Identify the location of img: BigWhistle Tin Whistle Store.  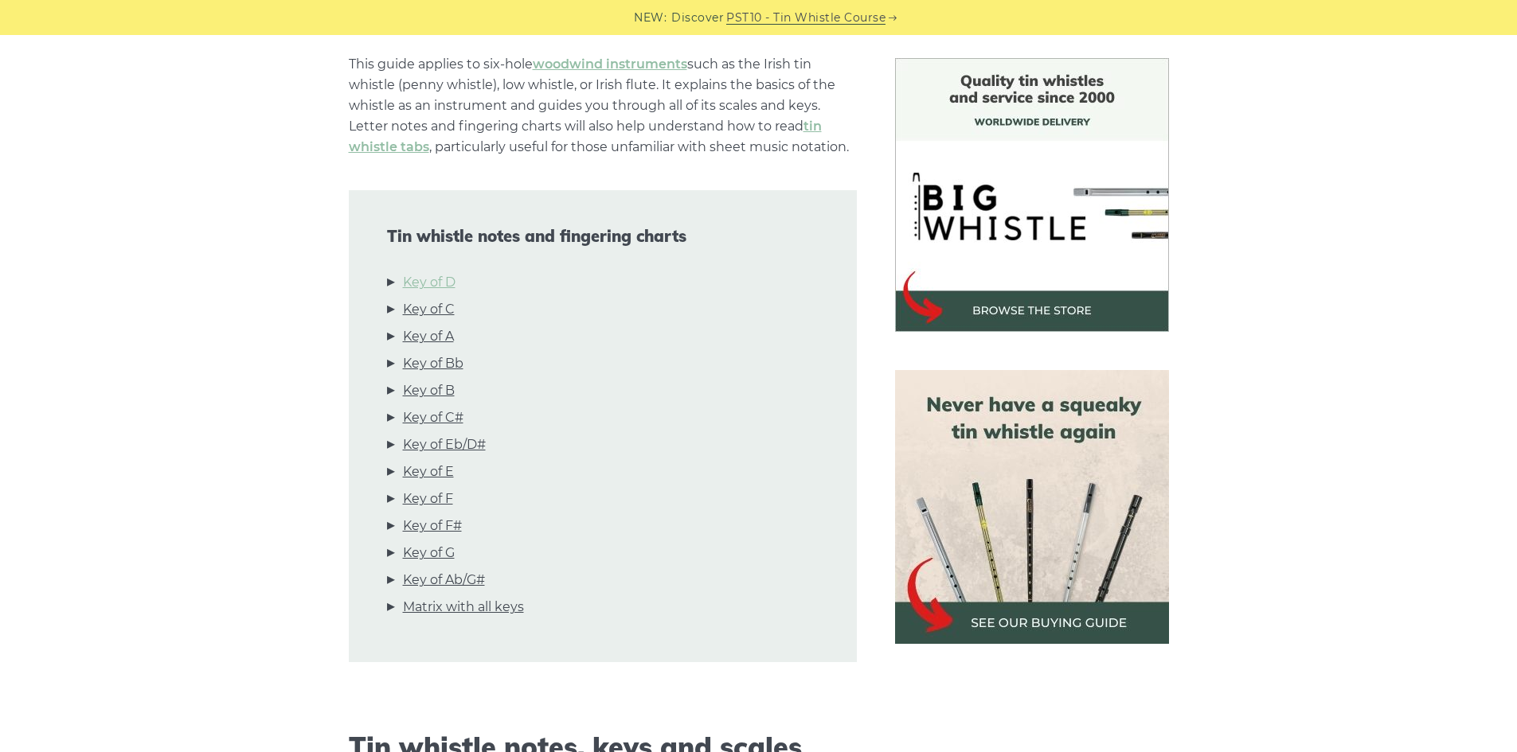
(1032, 195).